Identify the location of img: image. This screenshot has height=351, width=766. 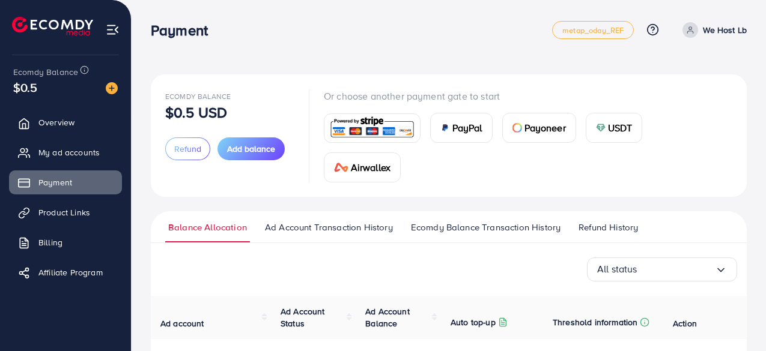
(112, 88).